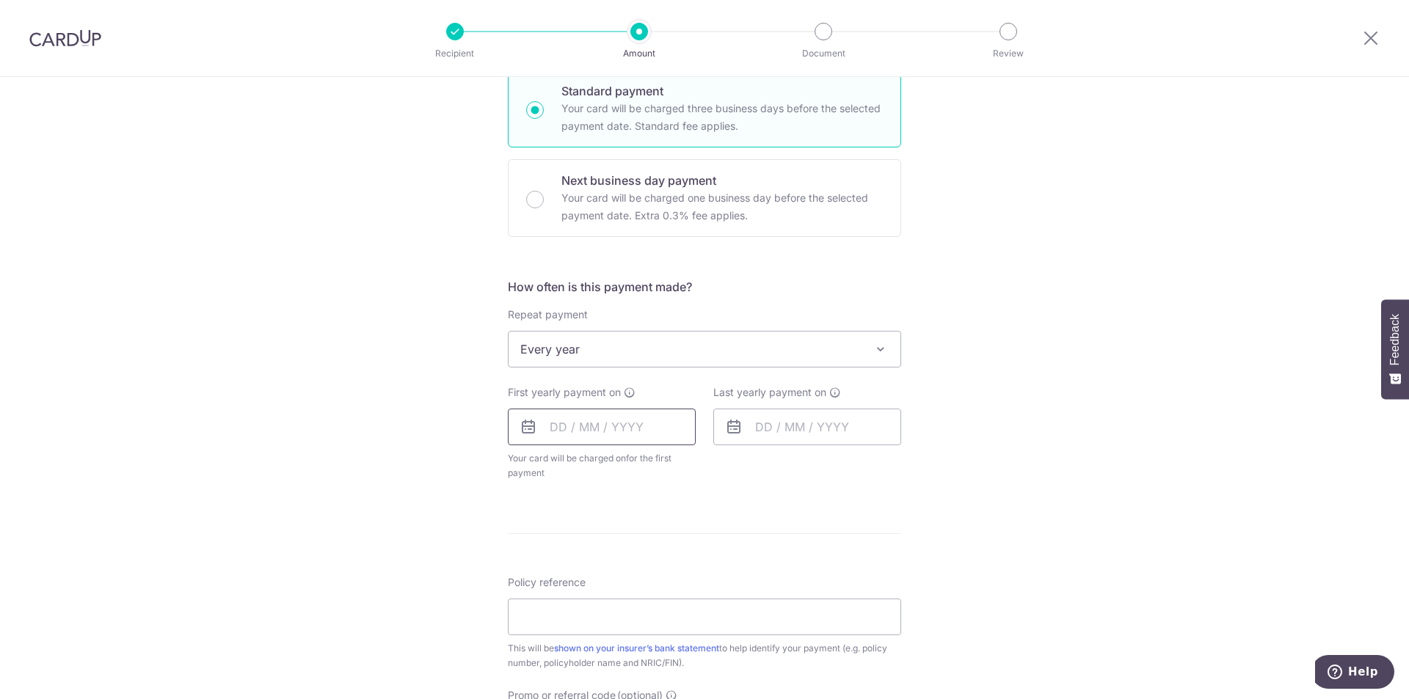 Image resolution: width=1409 pixels, height=699 pixels. I want to click on p: Recipient, so click(455, 54).